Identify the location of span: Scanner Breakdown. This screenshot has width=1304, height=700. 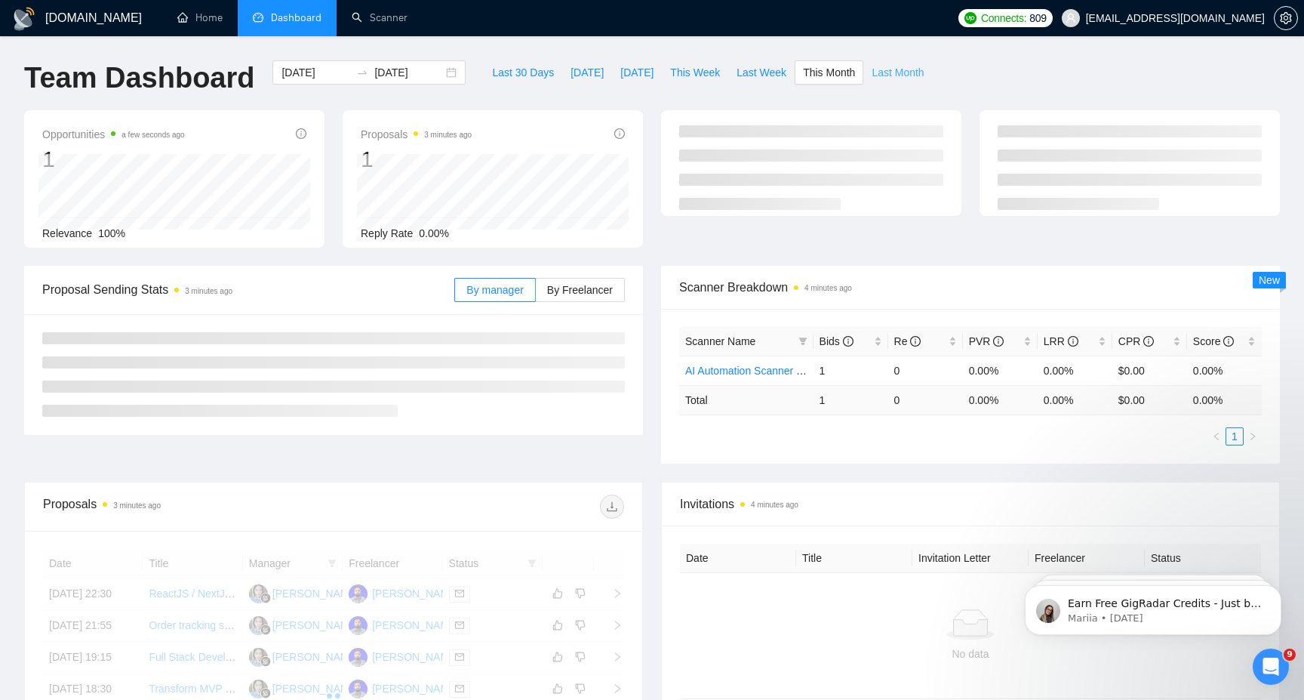
(971, 287).